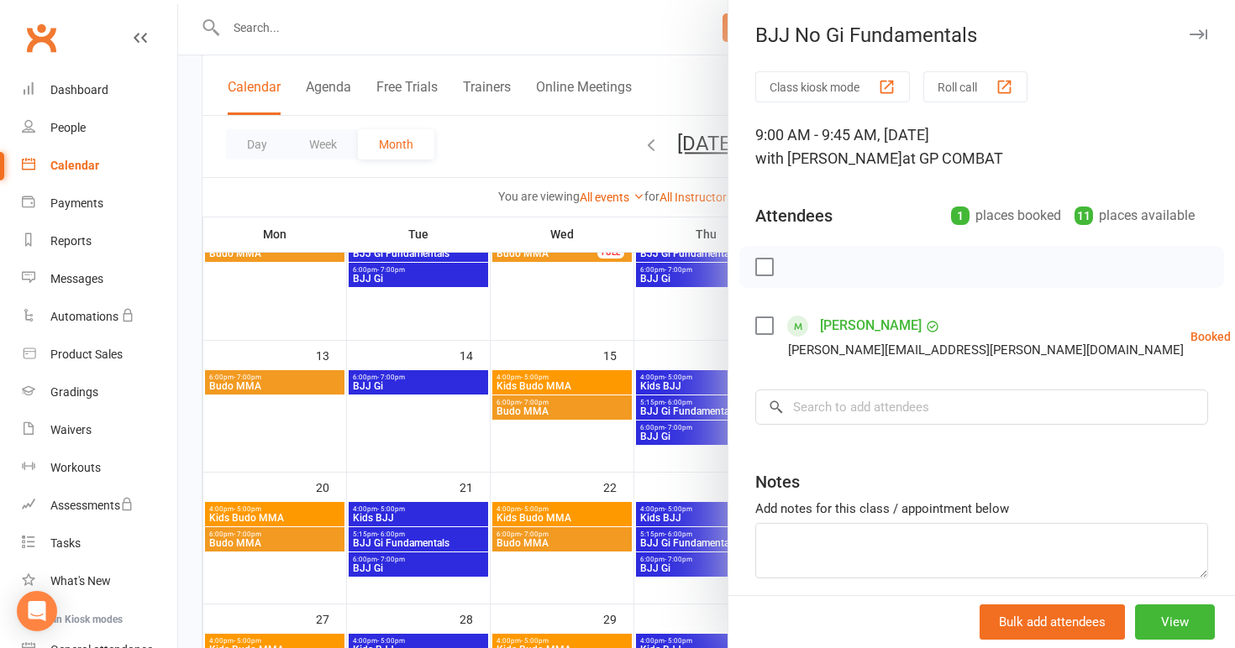 The image size is (1235, 648). What do you see at coordinates (832, 87) in the screenshot?
I see `button: Class kiosk mode` at bounding box center [832, 87].